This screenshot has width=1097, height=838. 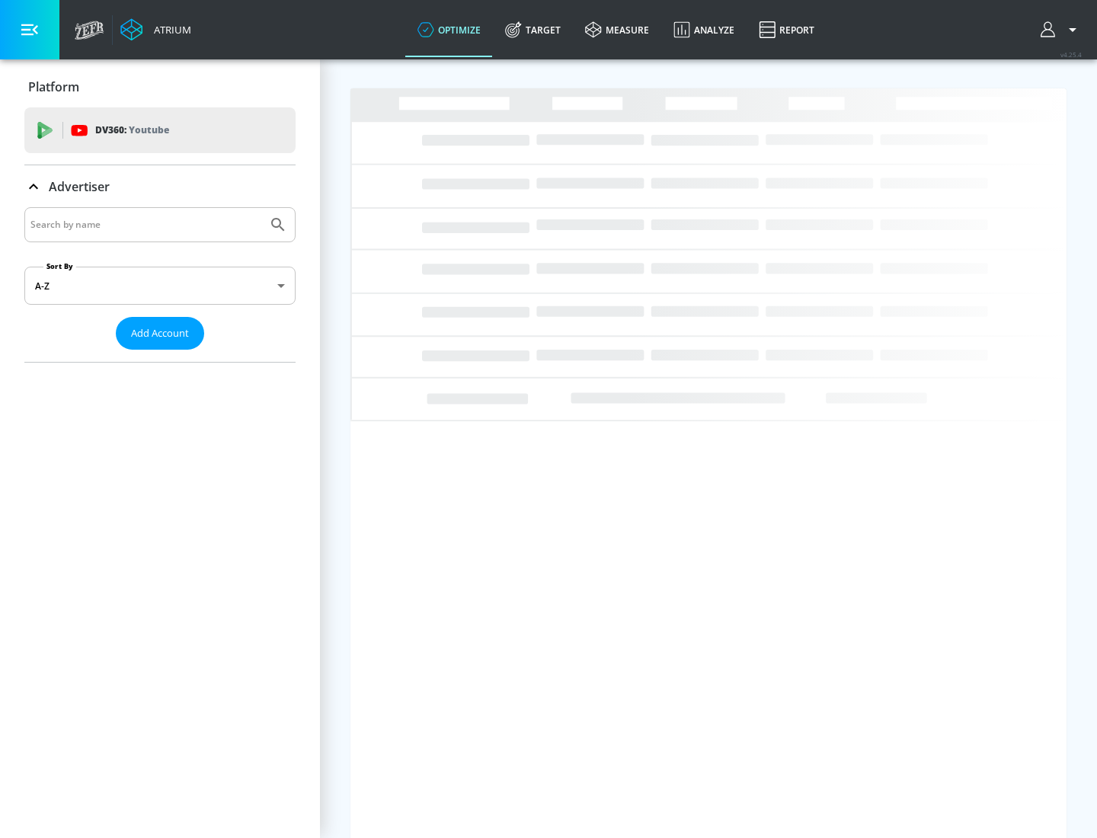 I want to click on nav: list of Advertiser, so click(x=160, y=356).